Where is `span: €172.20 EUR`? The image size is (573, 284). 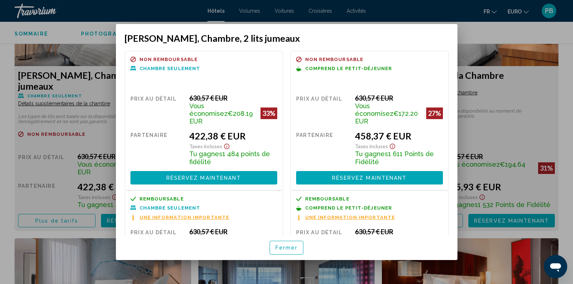 span: €172.20 EUR is located at coordinates (386, 117).